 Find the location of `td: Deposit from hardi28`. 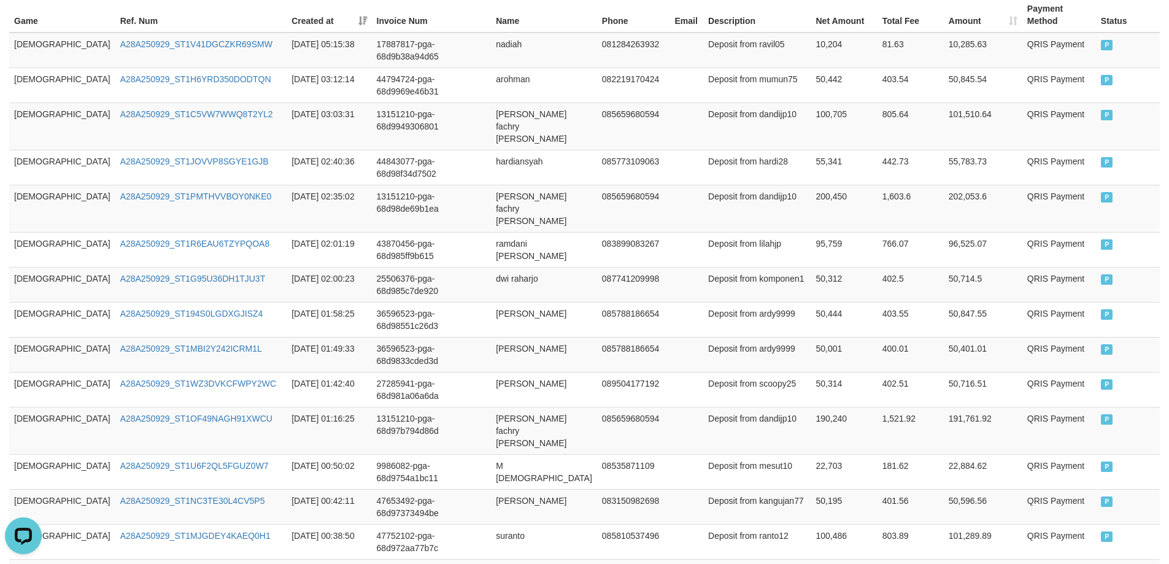

td: Deposit from hardi28 is located at coordinates (756, 167).